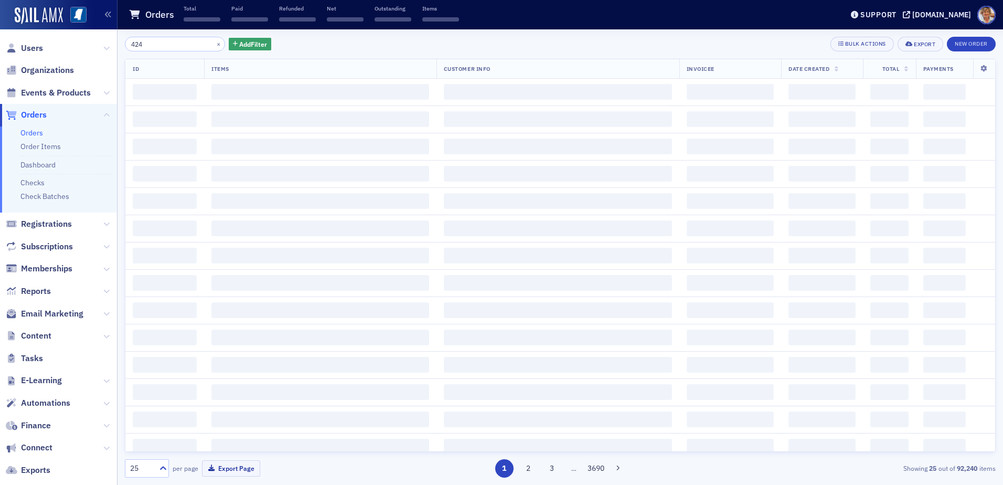 The image size is (1003, 485). What do you see at coordinates (933, 468) in the screenshot?
I see `strong: 25` at bounding box center [933, 468].